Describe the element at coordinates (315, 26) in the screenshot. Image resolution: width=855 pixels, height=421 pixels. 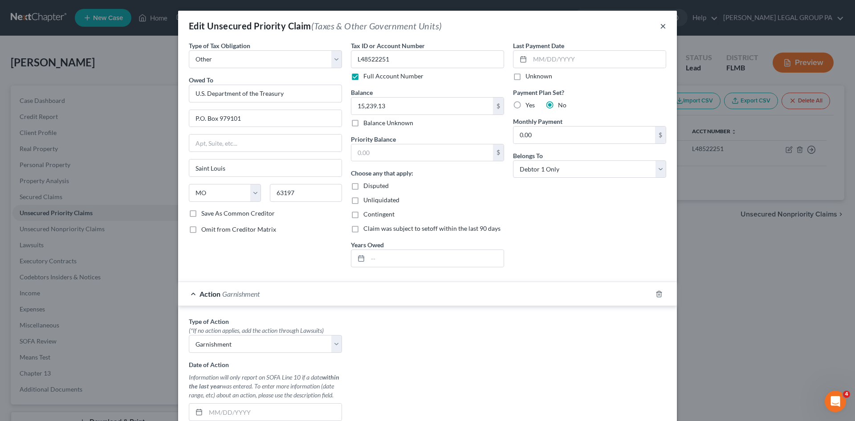
I see `div: Edit Unsecured Priority Claim` at that location.